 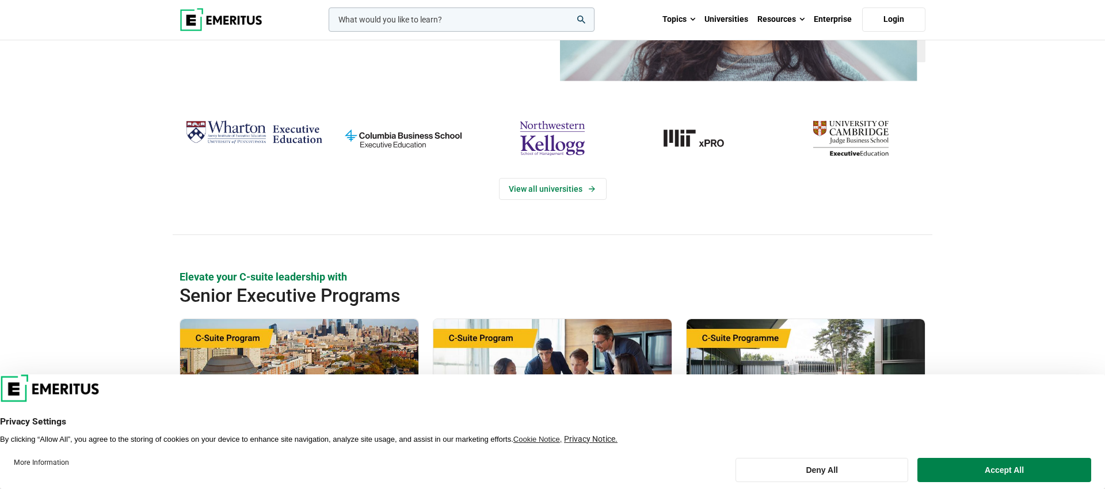 What do you see at coordinates (403, 138) in the screenshot?
I see `a: columbia-business-school` at bounding box center [403, 138].